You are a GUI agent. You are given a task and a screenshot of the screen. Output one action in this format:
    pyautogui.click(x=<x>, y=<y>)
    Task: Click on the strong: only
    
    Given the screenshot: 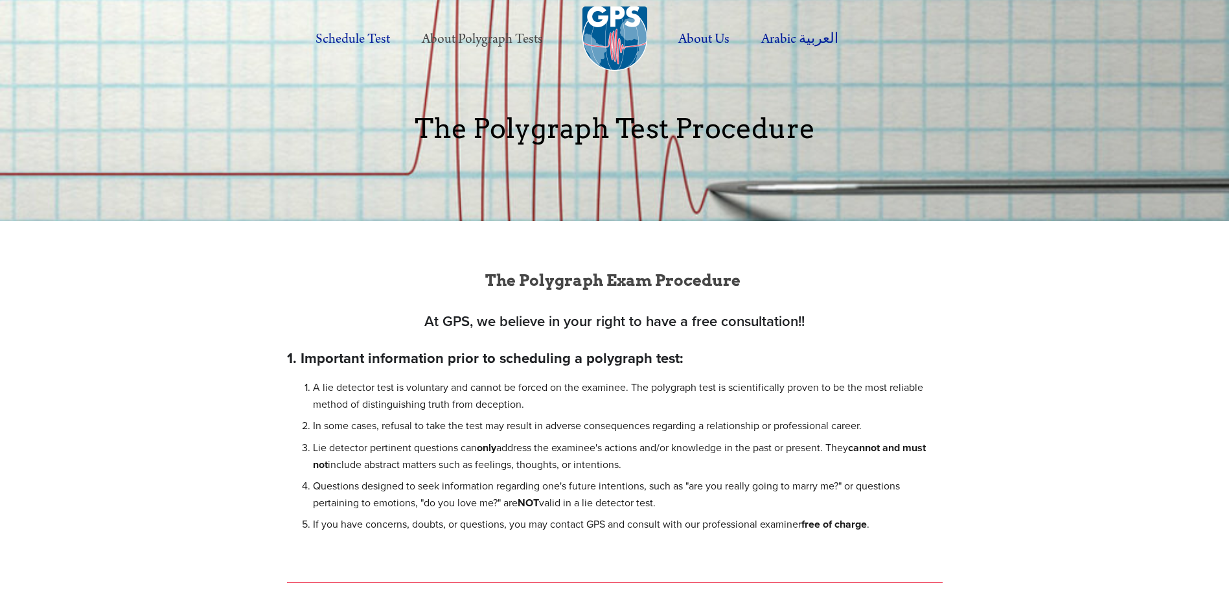 What is the action you would take?
    pyautogui.click(x=487, y=447)
    